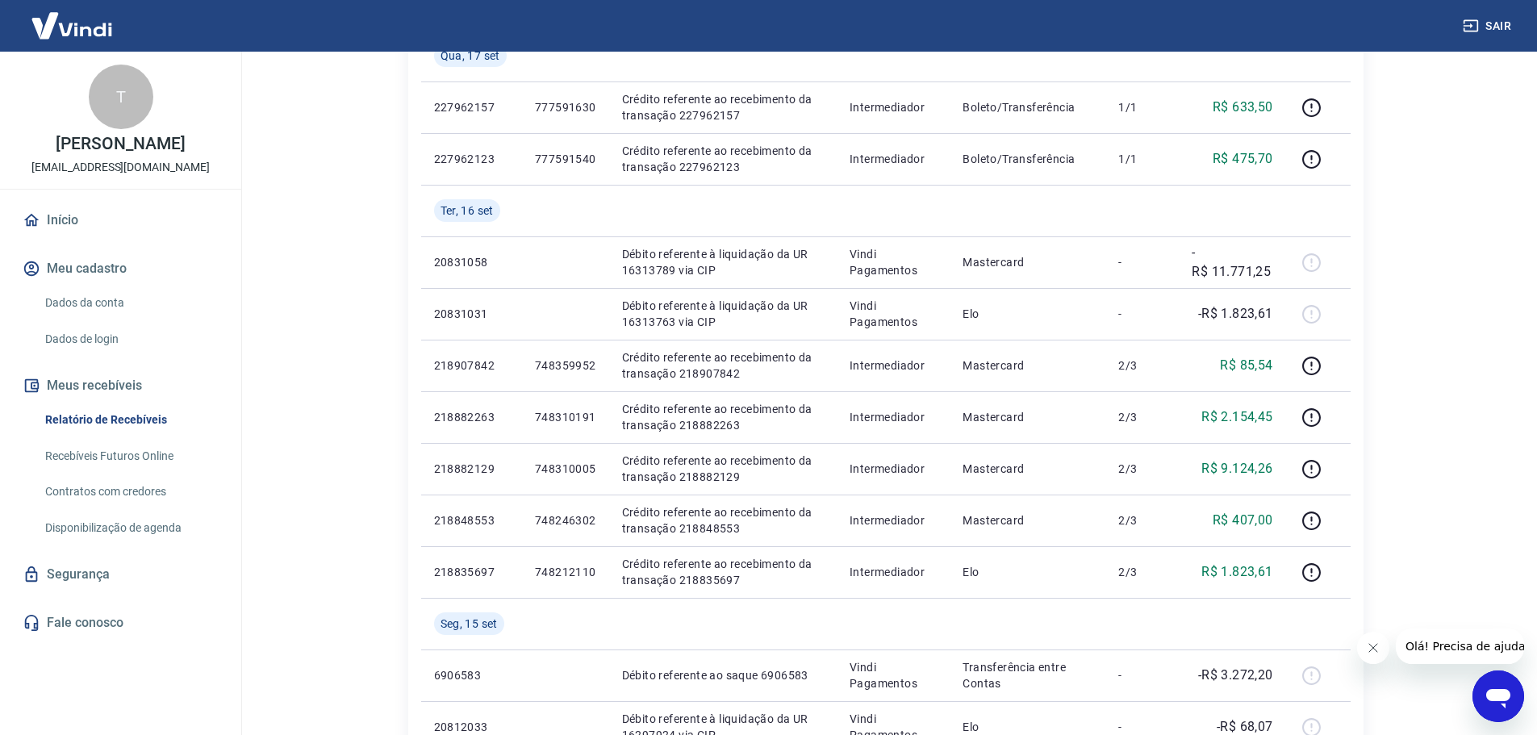 The width and height of the screenshot is (1537, 735). I want to click on p: 20831058, so click(471, 262).